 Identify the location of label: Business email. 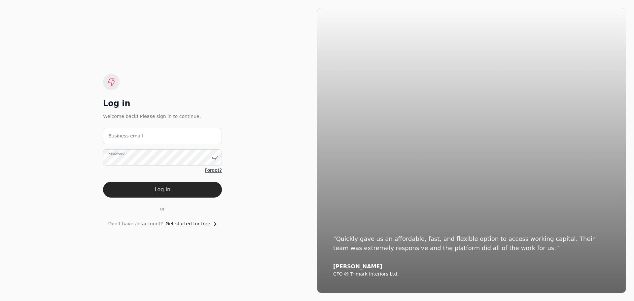
(125, 136).